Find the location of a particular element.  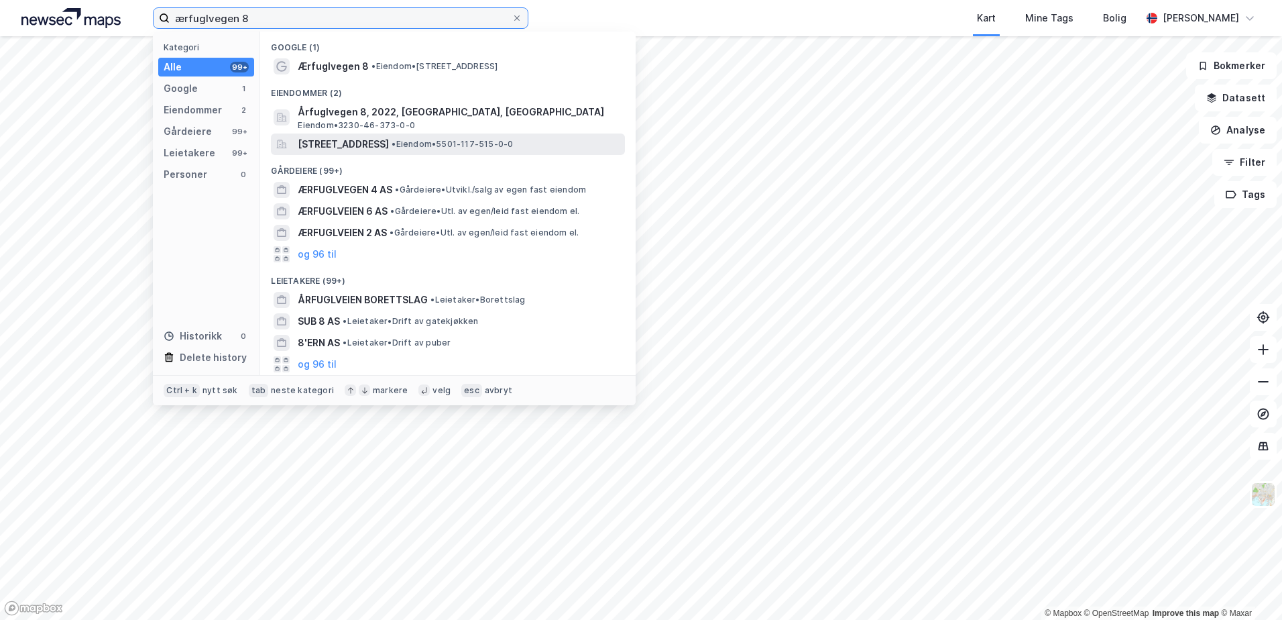

span: Eiendom • 5501-117-515-0-0 is located at coordinates (452, 144).